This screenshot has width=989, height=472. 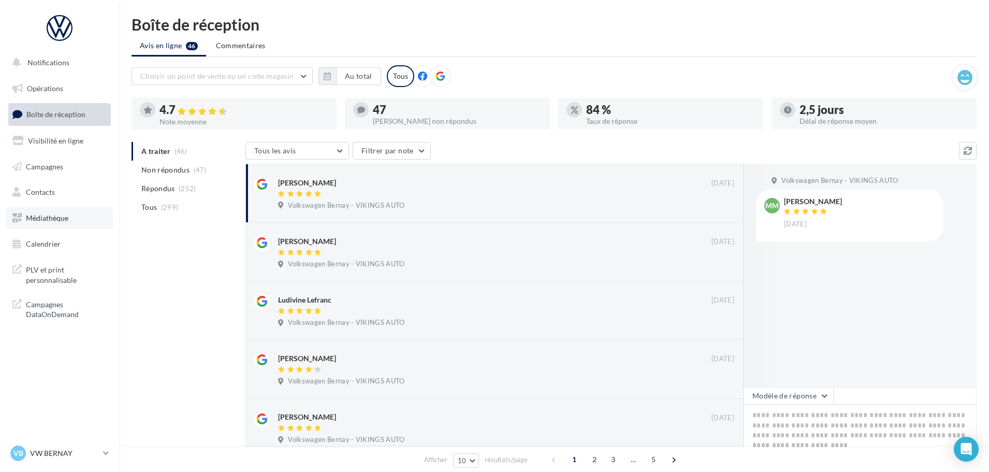 I want to click on a: Campagnes DataOnDemand, so click(x=60, y=308).